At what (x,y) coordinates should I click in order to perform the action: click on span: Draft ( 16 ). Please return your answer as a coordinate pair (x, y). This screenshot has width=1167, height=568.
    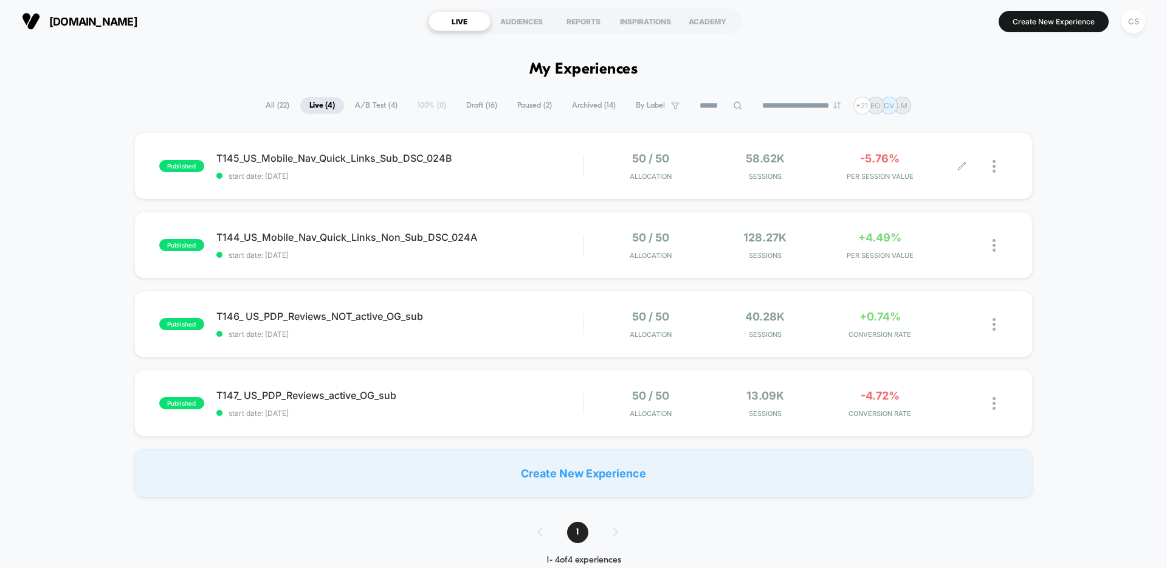
    Looking at the image, I should click on (481, 105).